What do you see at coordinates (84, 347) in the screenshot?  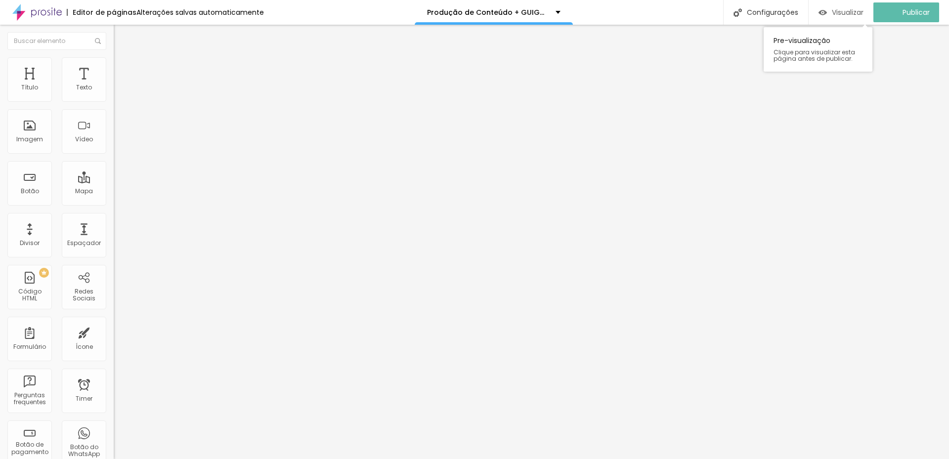 I see `div: Ícone` at bounding box center [84, 347].